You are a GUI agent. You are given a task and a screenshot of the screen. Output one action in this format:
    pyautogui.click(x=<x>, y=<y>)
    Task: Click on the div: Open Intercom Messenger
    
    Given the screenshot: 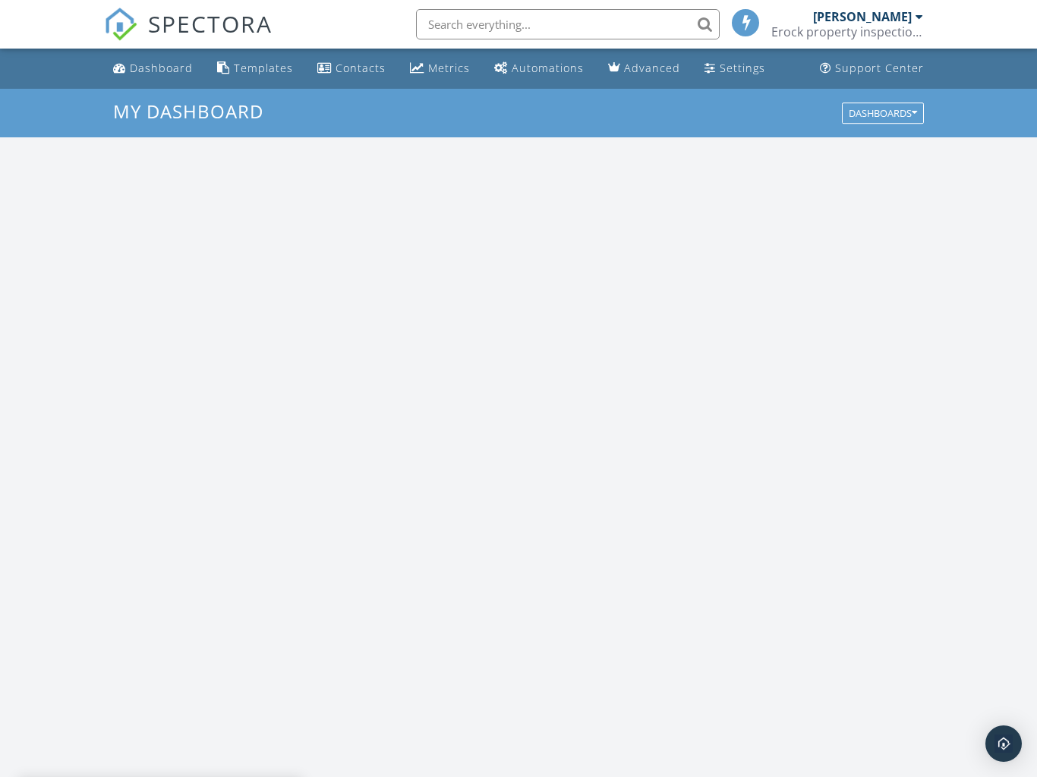 What is the action you would take?
    pyautogui.click(x=1003, y=744)
    